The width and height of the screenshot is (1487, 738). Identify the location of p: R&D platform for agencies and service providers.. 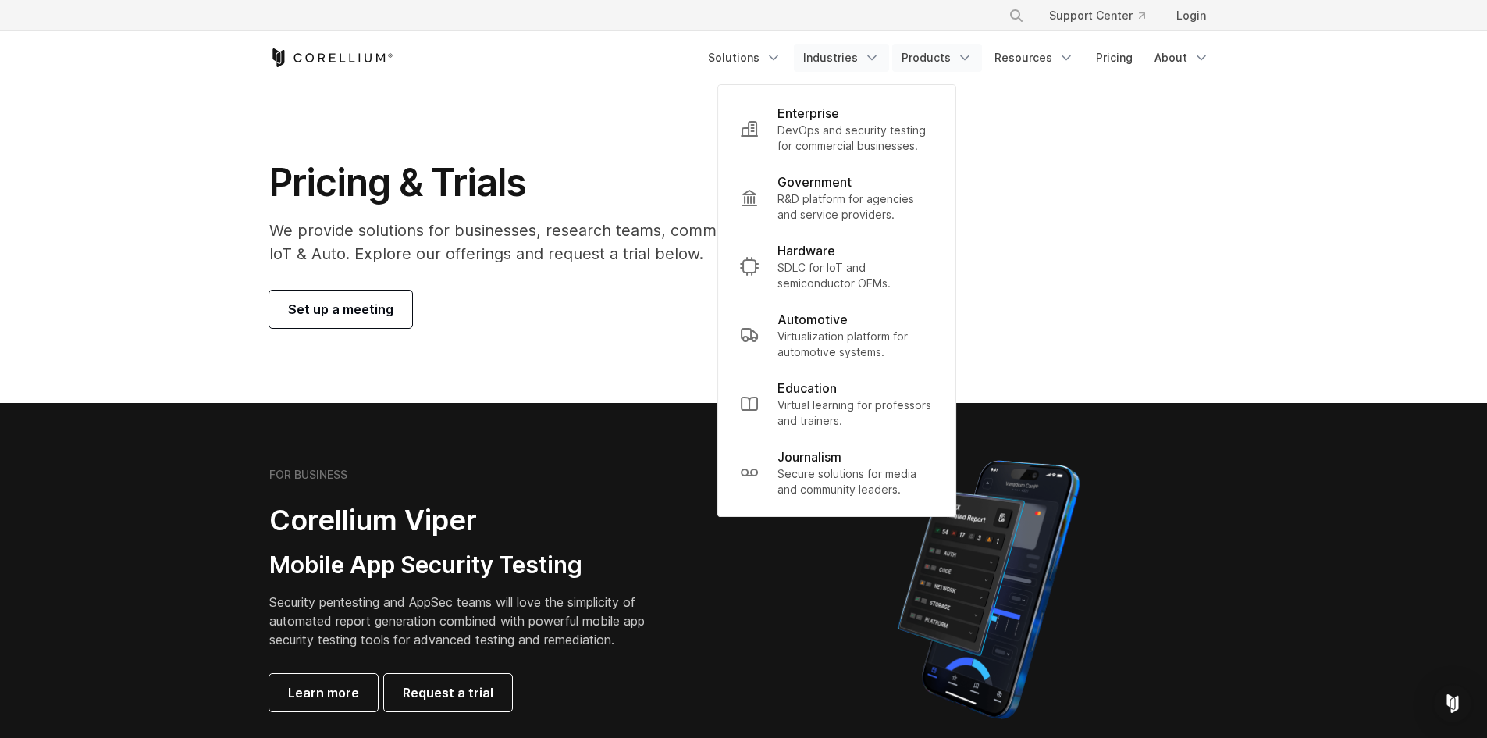
(856, 207).